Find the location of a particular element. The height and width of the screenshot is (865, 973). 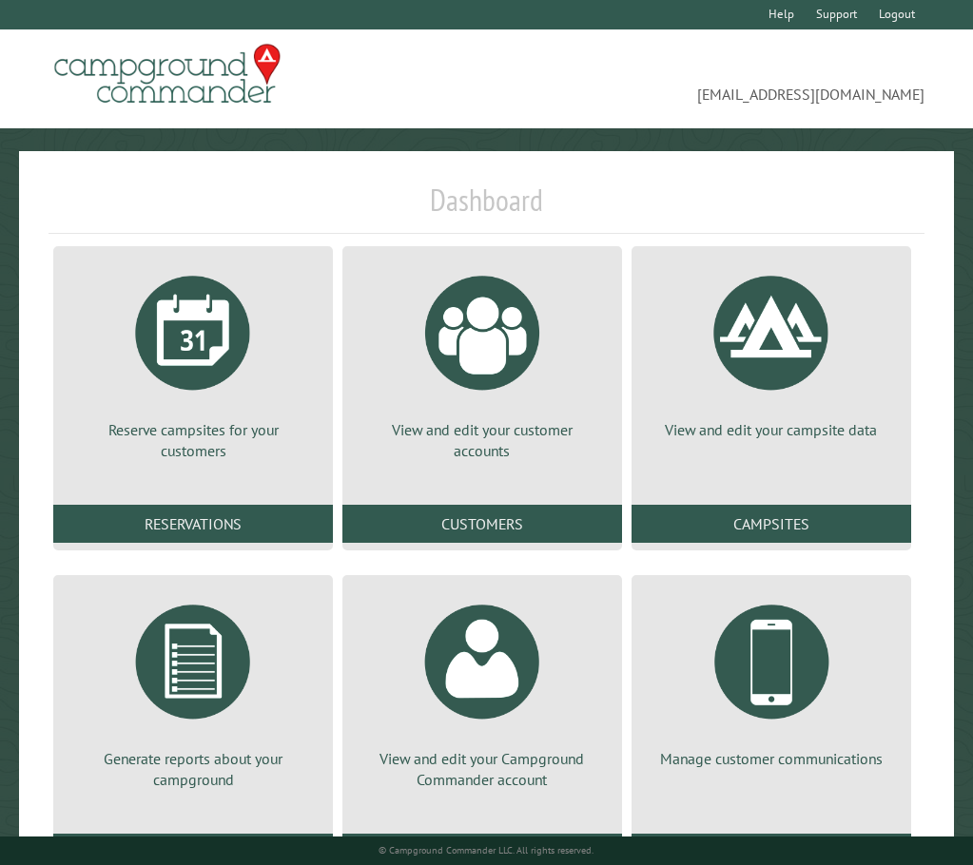

a: Manage customer communications is located at coordinates (771, 680).